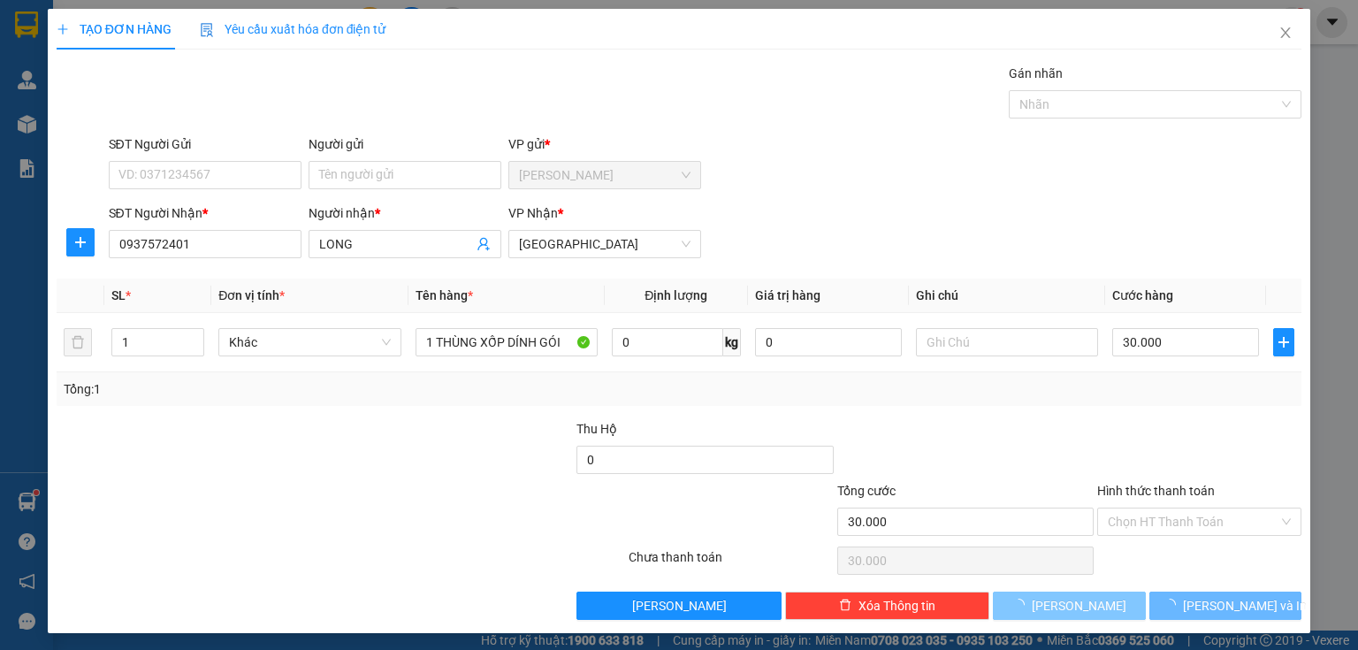 The image size is (1358, 650). I want to click on label: Hình thức thanh toán, so click(1156, 491).